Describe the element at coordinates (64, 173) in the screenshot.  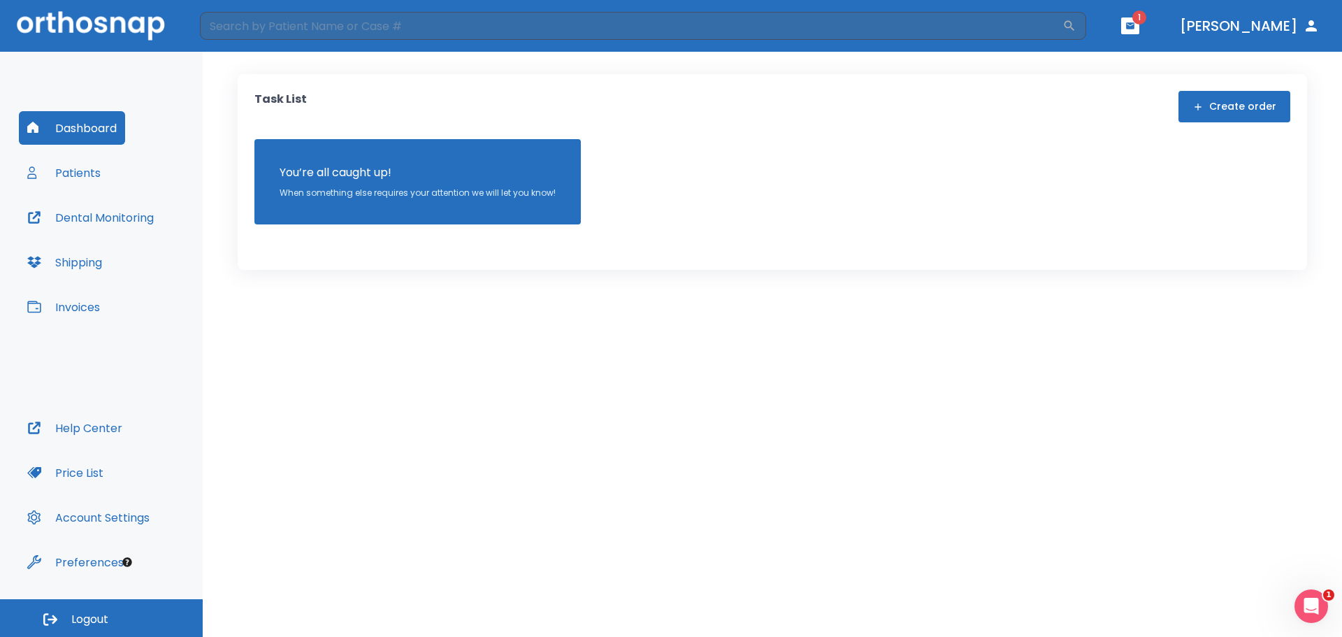
I see `a: Patients` at that location.